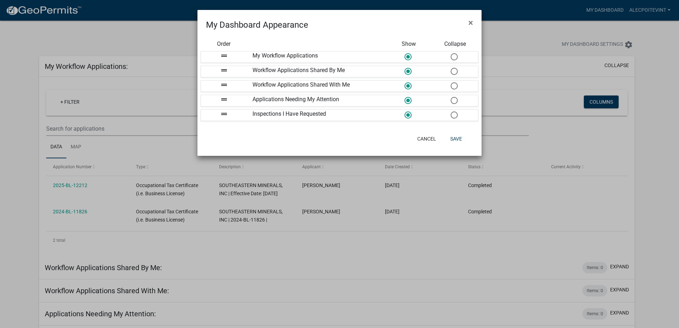 This screenshot has width=679, height=328. I want to click on div: Inspections I Have Requested, so click(316, 115).